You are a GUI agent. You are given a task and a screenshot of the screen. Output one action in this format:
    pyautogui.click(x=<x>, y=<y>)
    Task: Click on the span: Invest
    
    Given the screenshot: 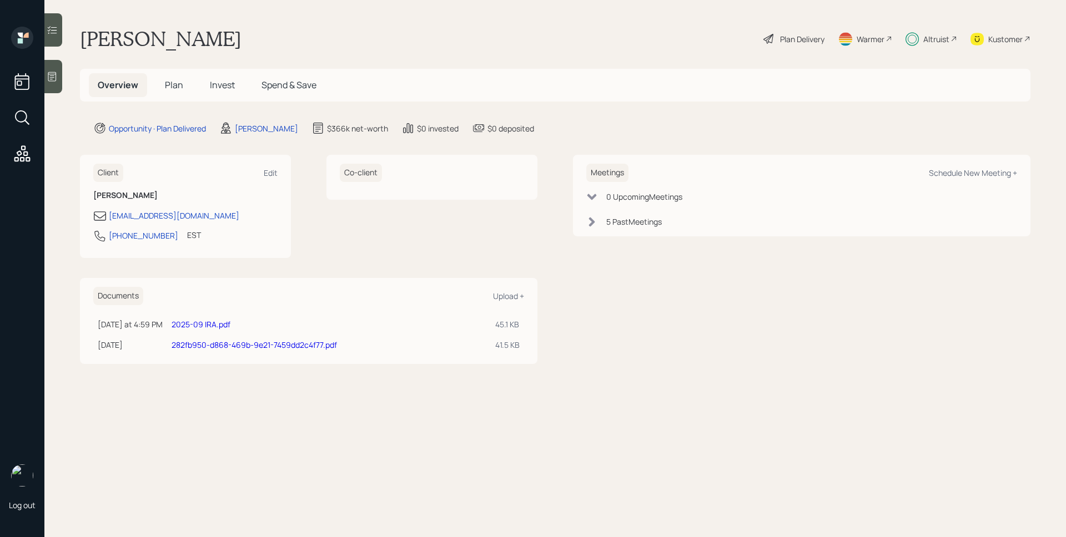 What is the action you would take?
    pyautogui.click(x=222, y=85)
    